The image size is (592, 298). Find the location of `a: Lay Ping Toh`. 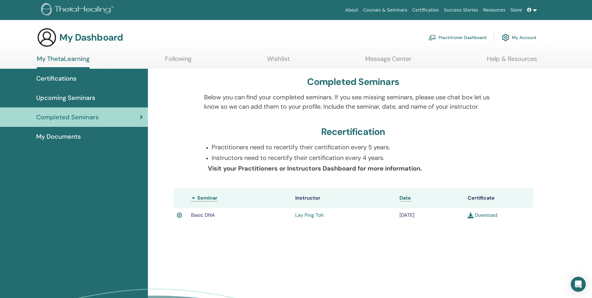

a: Lay Ping Toh is located at coordinates (309, 215).